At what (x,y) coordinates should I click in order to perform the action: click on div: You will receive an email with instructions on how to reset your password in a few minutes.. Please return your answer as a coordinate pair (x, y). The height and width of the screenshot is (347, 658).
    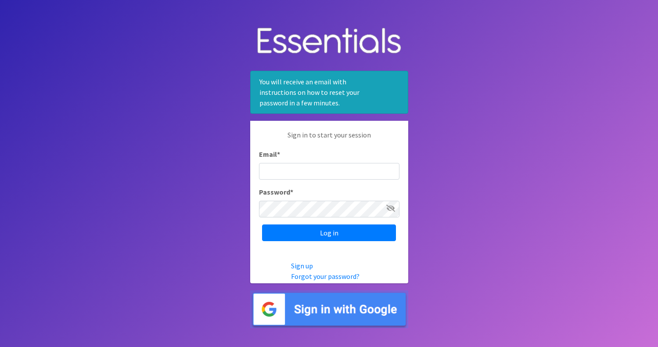
    Looking at the image, I should click on (329, 92).